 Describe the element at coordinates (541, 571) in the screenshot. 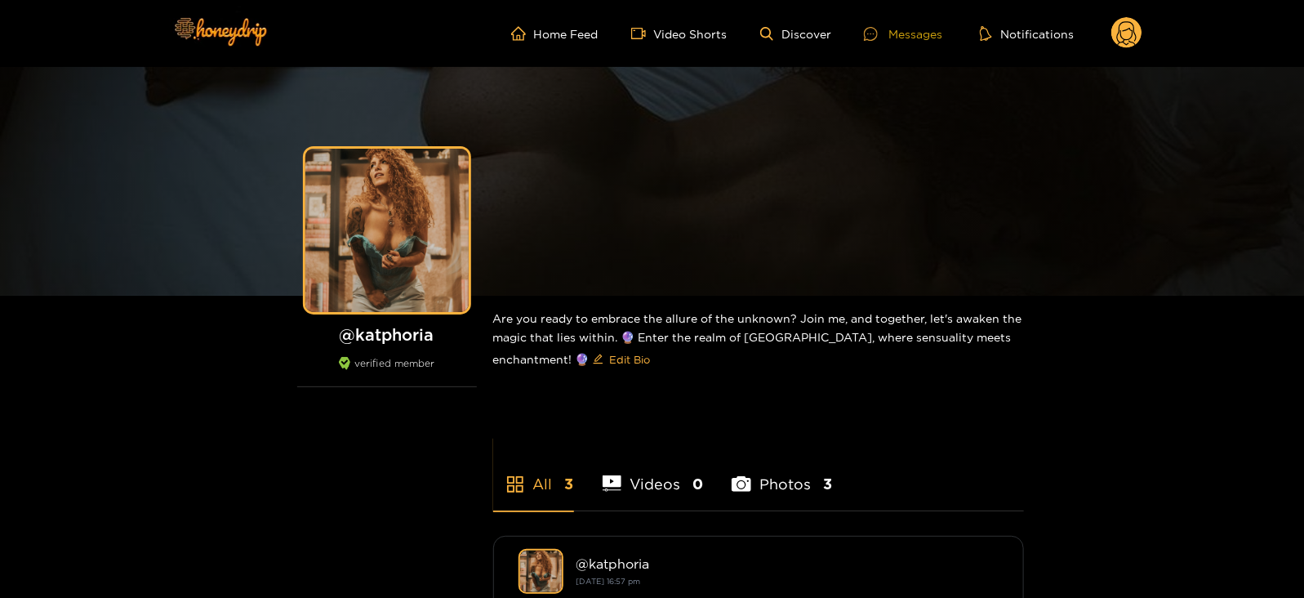

I see `img: katphoria` at that location.